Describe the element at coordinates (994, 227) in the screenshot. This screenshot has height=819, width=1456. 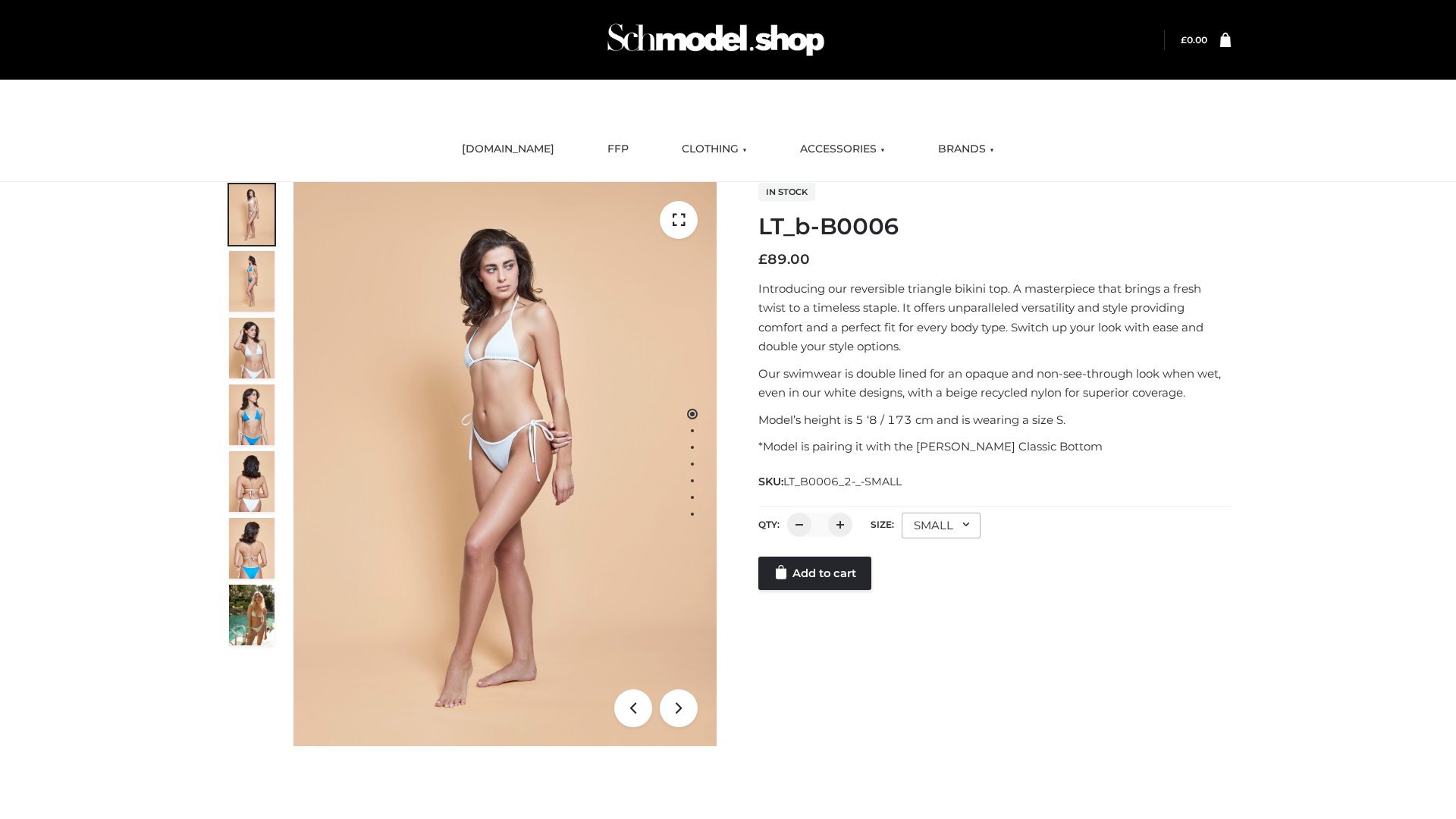
I see `h1: LT_b-B0006` at that location.